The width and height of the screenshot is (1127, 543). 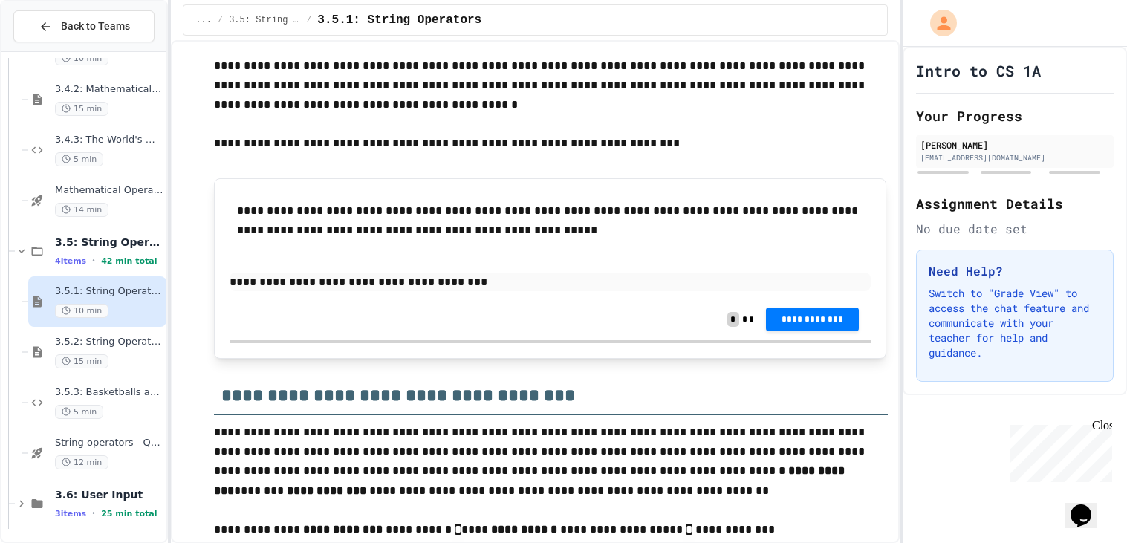 I want to click on span: 42 min total, so click(x=129, y=261).